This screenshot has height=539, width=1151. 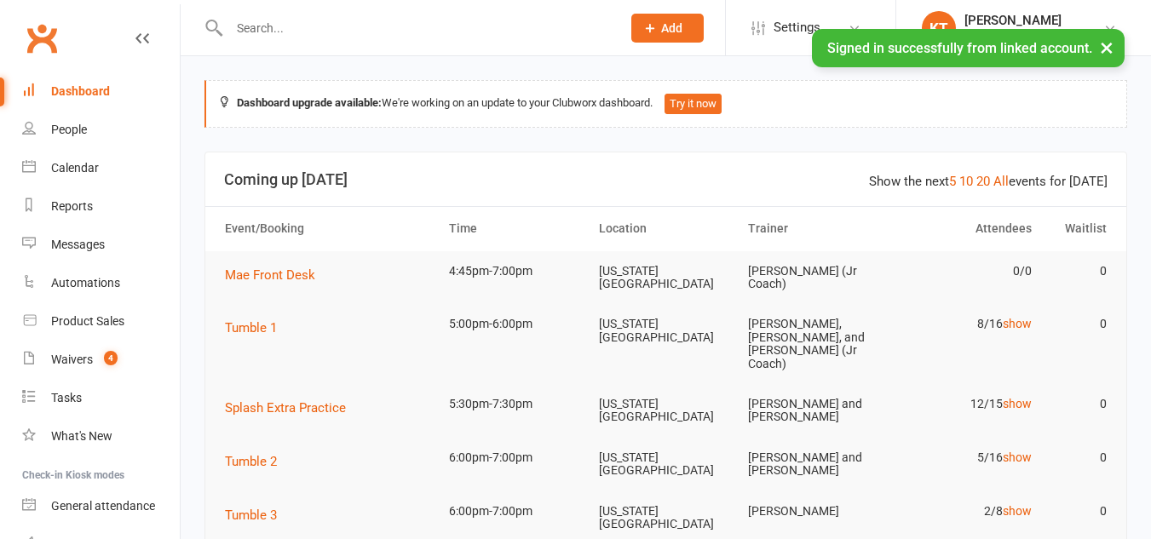 I want to click on td: 4:45pm-7:00pm, so click(x=516, y=271).